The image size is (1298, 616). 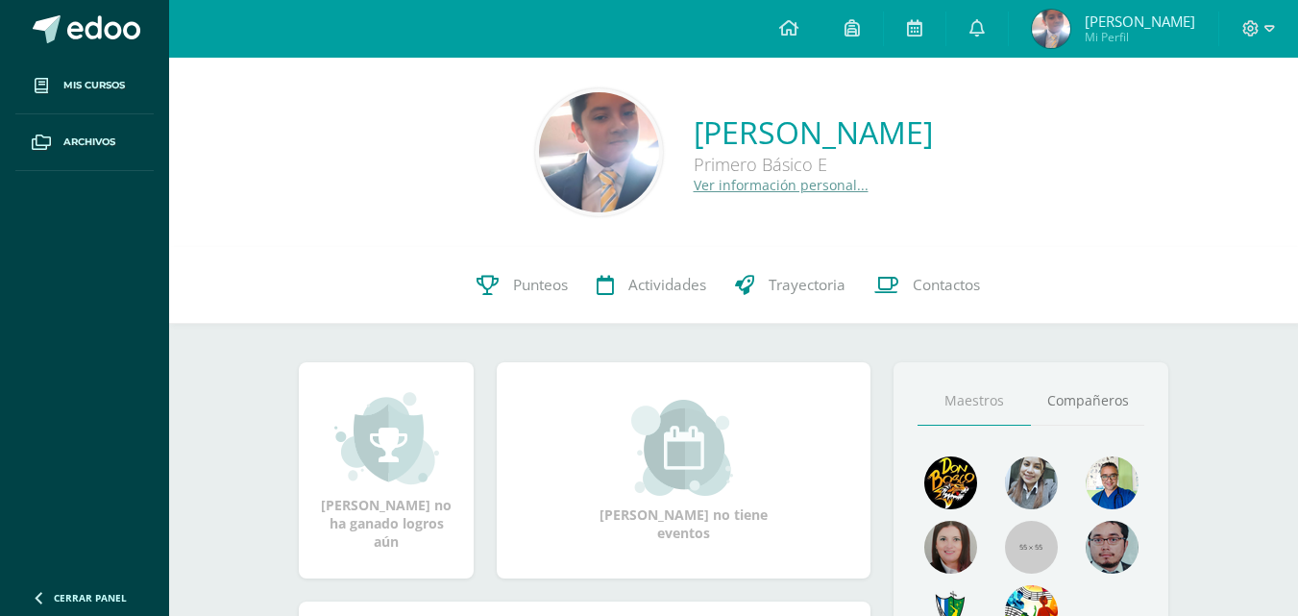 I want to click on a: Actividades, so click(x=651, y=285).